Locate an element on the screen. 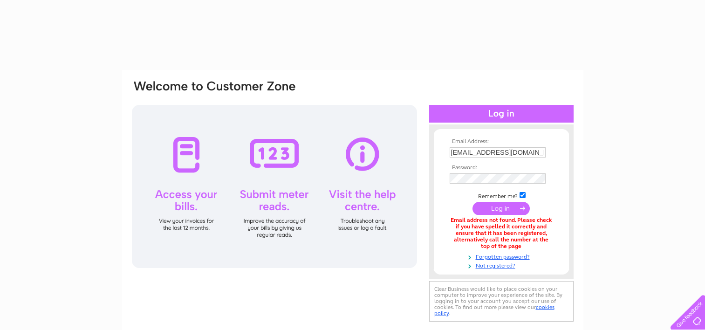 The height and width of the screenshot is (330, 705). input: Submit is located at coordinates (501, 208).